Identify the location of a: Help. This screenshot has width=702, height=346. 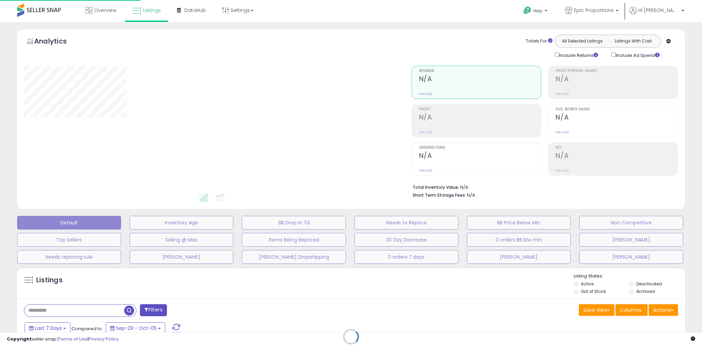
(536, 12).